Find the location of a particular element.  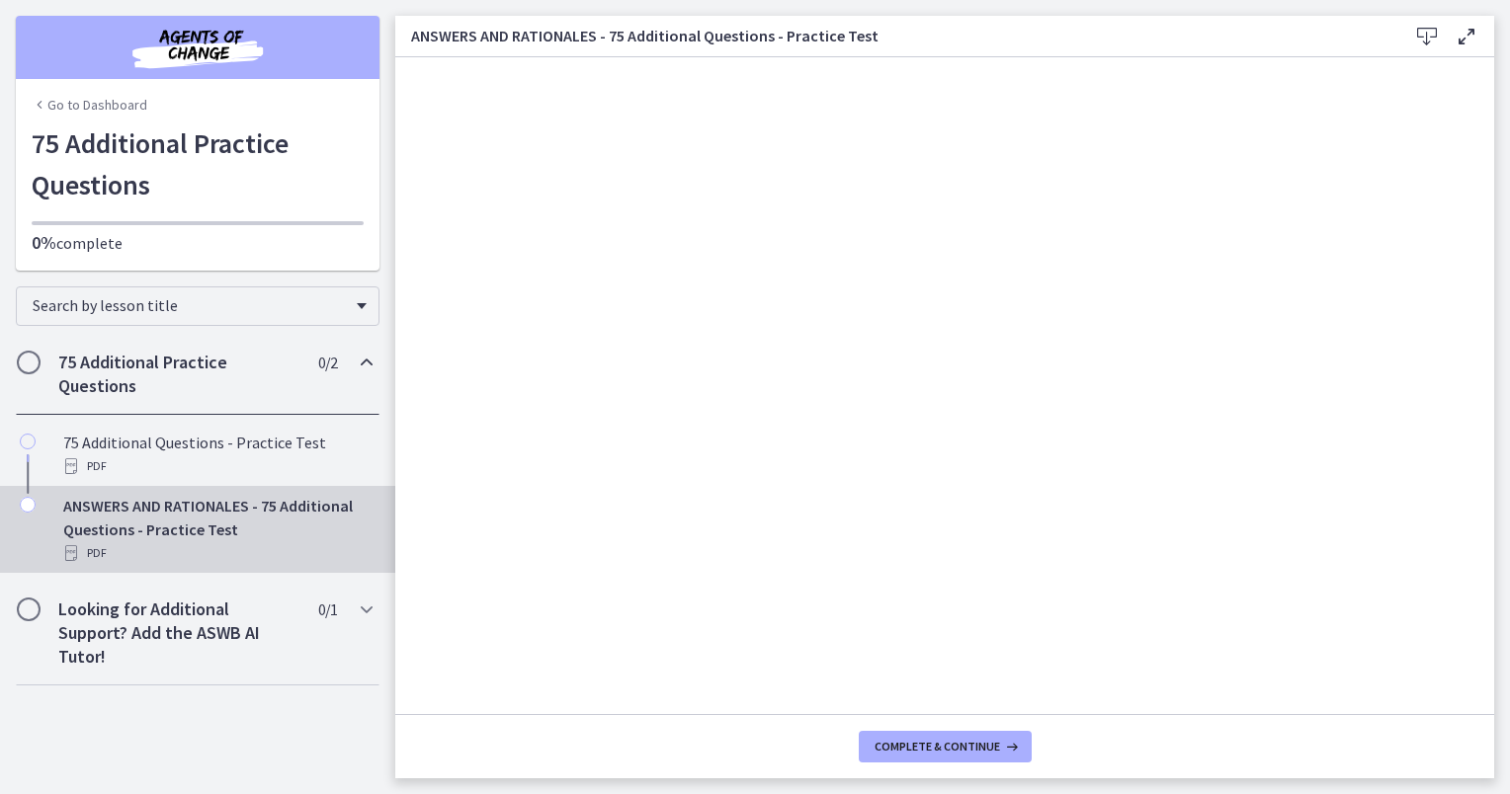

h1: 75 Additional Practice Questions is located at coordinates (198, 164).